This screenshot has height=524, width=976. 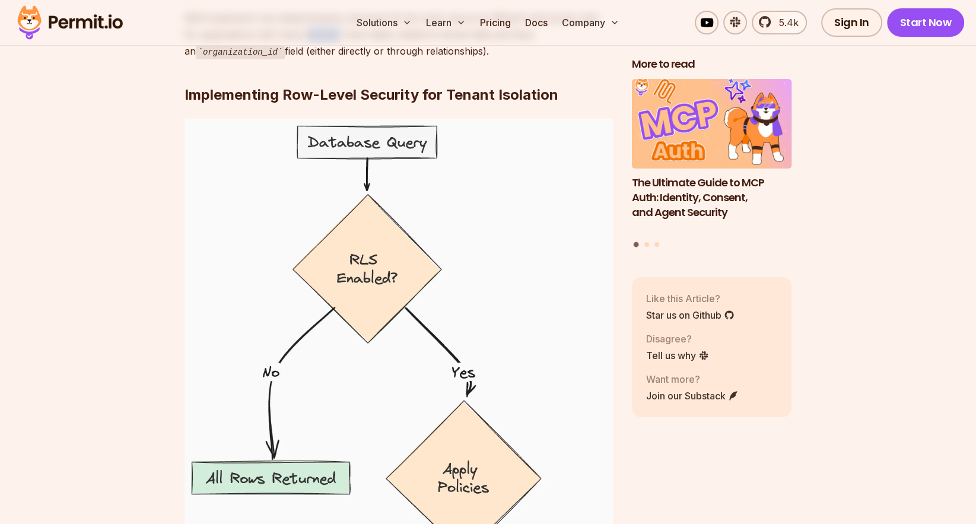 What do you see at coordinates (712, 157) in the screenshot?
I see `li: 1 of 3` at bounding box center [712, 157].